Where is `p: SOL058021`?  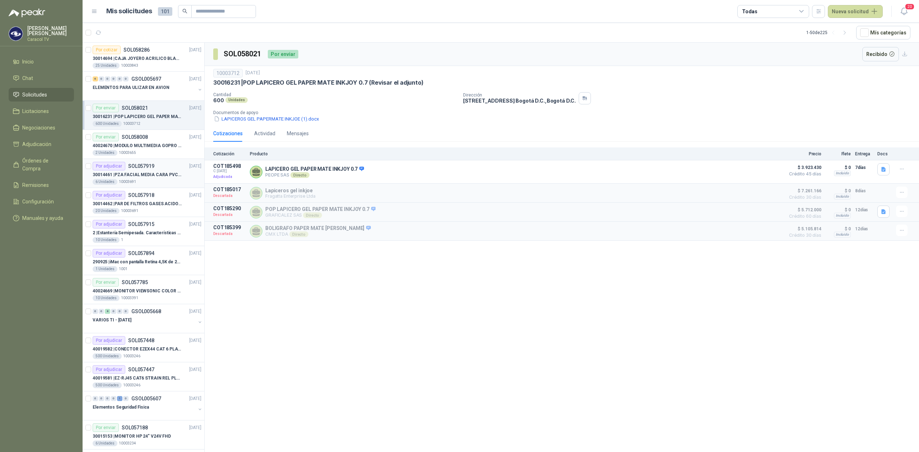 p: SOL058021 is located at coordinates (135, 108).